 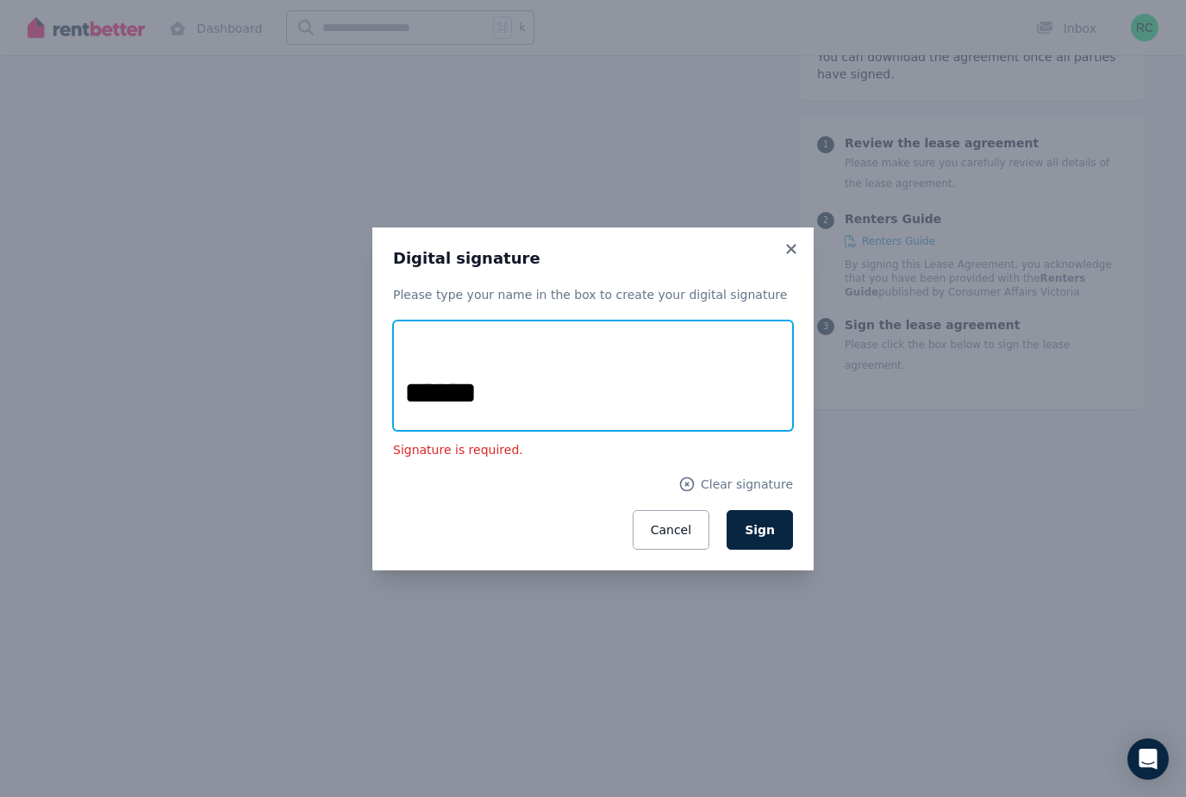 I want to click on button: Sign, so click(x=759, y=530).